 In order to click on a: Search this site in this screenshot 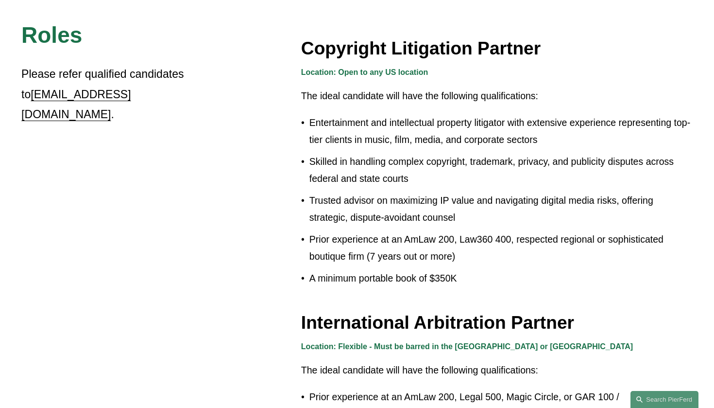, I will do `click(665, 399)`.